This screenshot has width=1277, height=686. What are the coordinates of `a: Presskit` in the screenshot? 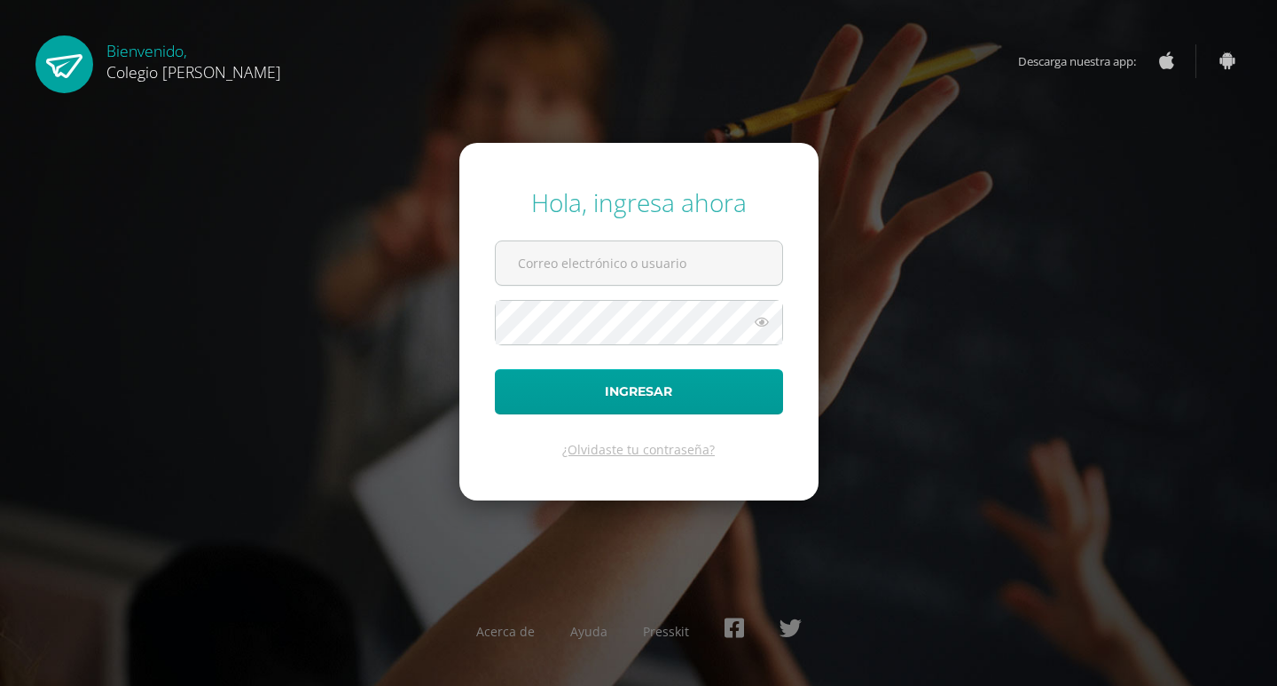 It's located at (666, 631).